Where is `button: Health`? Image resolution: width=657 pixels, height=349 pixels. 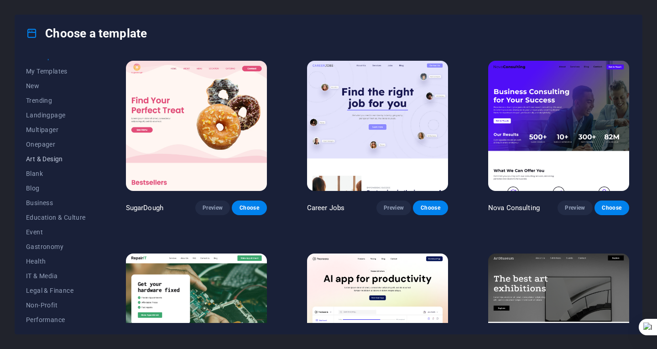 button: Health is located at coordinates (56, 261).